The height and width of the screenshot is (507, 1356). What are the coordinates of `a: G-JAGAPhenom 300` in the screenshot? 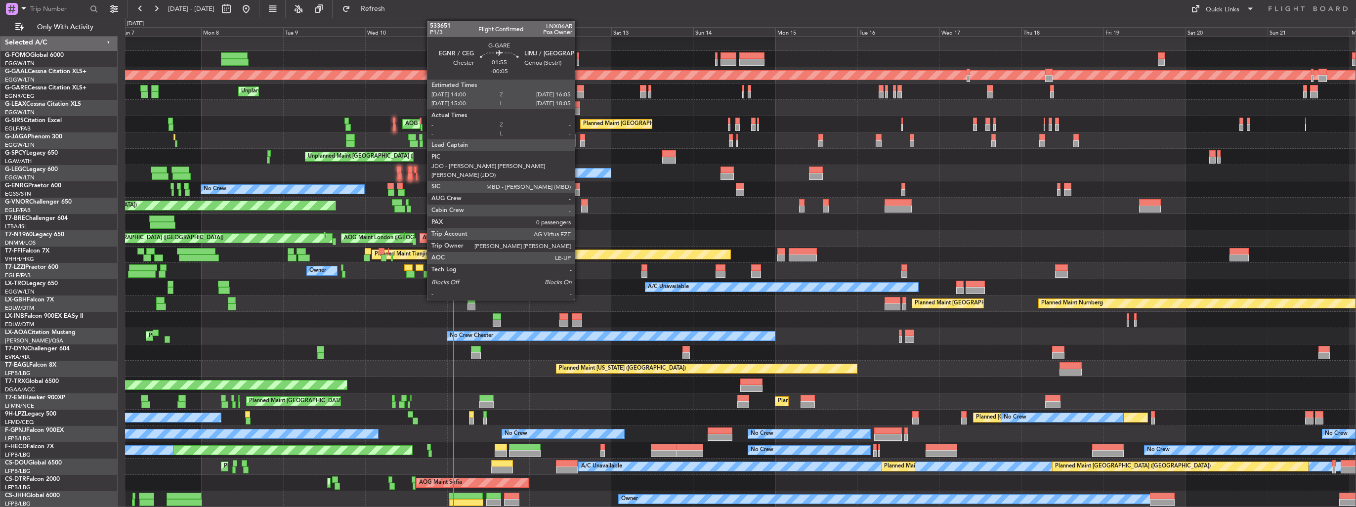 It's located at (34, 137).